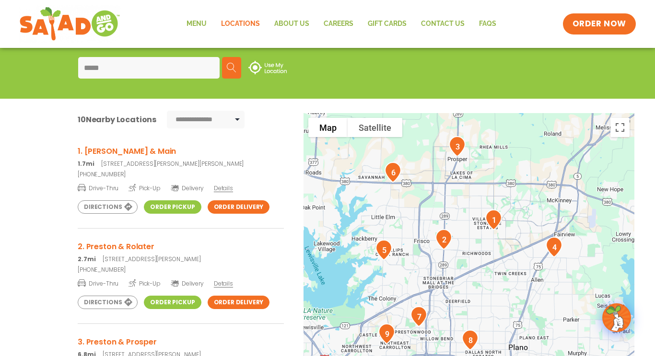 This screenshot has height=356, width=655. What do you see at coordinates (457, 146) in the screenshot?
I see `div: 3` at bounding box center [457, 146].